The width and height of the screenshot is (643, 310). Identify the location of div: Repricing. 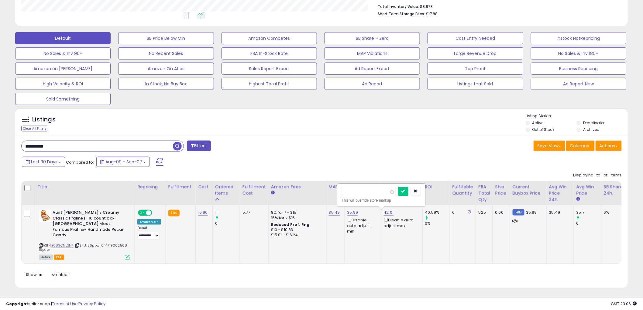
(150, 187).